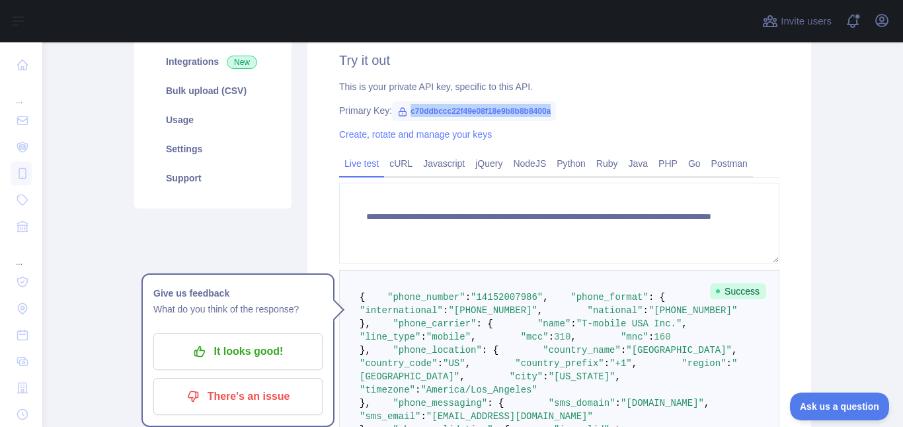 The width and height of the screenshot is (903, 427). What do you see at coordinates (399, 363) in the screenshot?
I see `span: "country_code"` at bounding box center [399, 363].